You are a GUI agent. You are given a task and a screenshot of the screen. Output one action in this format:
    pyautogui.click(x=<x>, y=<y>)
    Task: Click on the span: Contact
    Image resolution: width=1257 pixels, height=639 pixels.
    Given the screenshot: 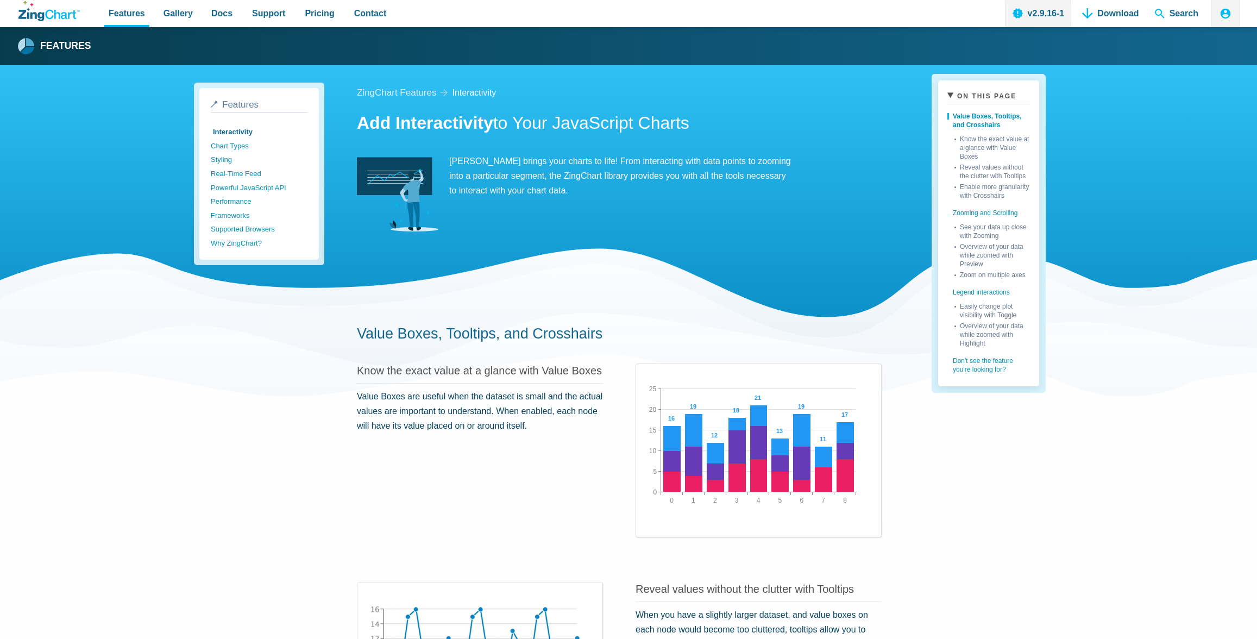 What is the action you would take?
    pyautogui.click(x=371, y=13)
    